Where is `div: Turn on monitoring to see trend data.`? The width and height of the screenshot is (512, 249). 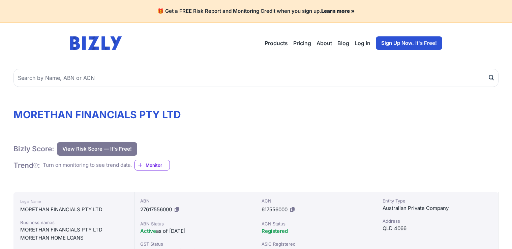 div: Turn on monitoring to see trend data. is located at coordinates (87, 165).